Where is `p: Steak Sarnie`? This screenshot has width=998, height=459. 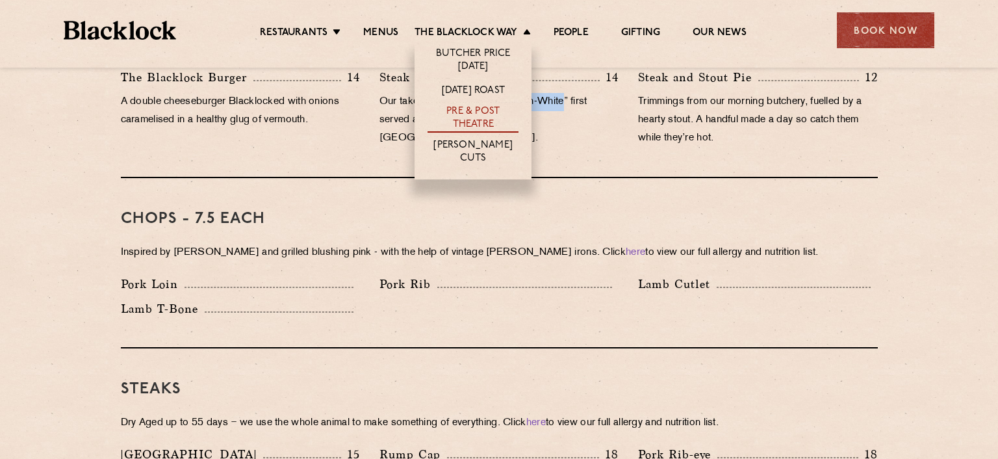 p: Steak Sarnie is located at coordinates (419, 77).